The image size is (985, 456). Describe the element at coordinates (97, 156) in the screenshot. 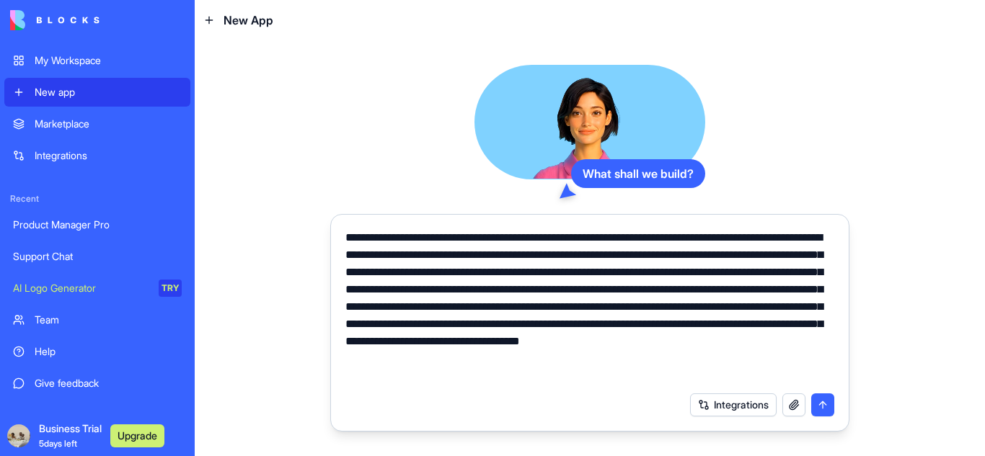

I see `a: Integrations` at that location.